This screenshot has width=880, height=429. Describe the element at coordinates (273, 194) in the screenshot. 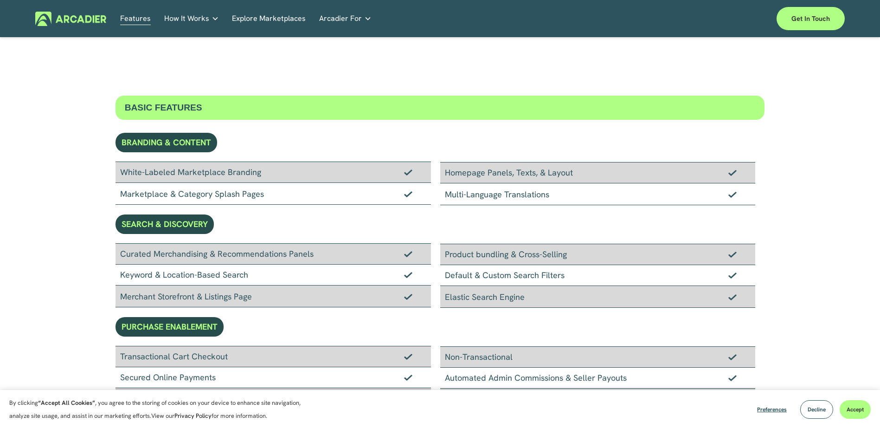

I see `div: Marketplace & Category Splash Pages` at that location.